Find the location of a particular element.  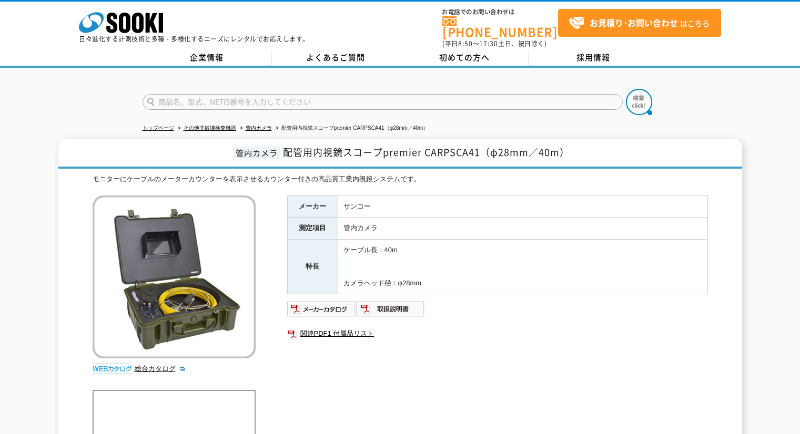

span: 初めての方へ is located at coordinates (464, 57).